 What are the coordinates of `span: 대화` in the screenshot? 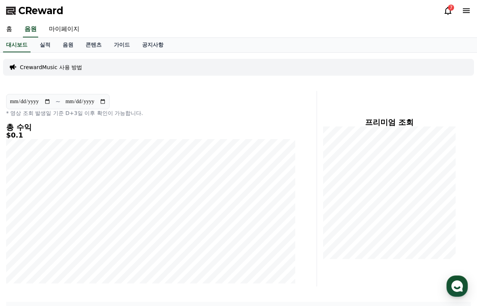 It's located at (75, 257).